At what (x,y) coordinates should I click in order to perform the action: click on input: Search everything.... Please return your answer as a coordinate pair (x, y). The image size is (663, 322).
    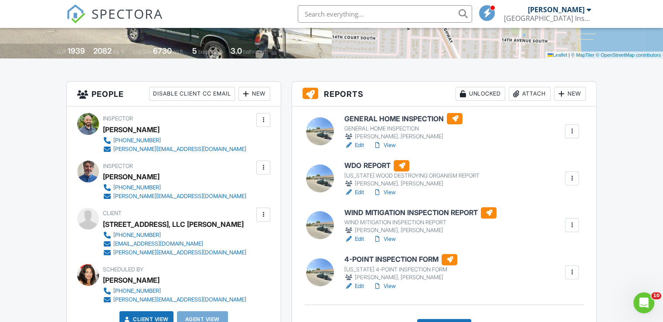
    Looking at the image, I should click on (385, 14).